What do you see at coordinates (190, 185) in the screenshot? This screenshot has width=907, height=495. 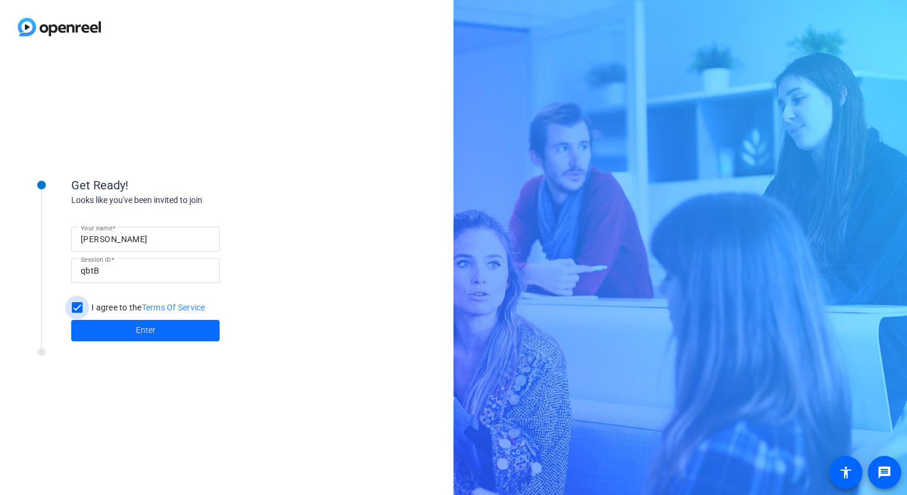 I see `div: Get Ready!` at bounding box center [190, 185].